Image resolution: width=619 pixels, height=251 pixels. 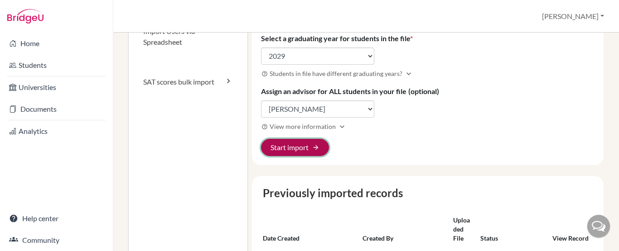 I want to click on img: Bridge-U, so click(x=25, y=16).